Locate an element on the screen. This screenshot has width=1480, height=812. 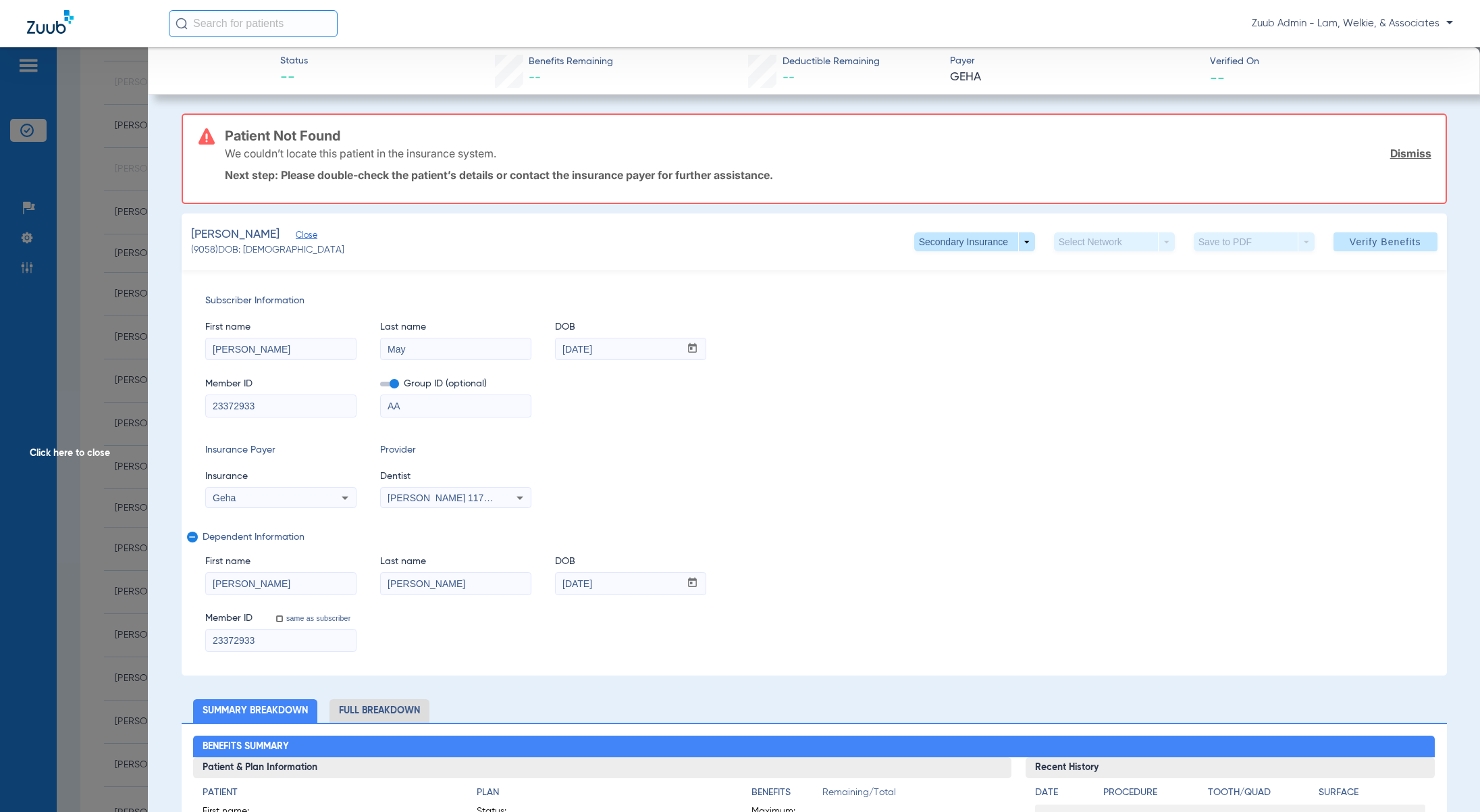
app-breakdown-title: Patient is located at coordinates (328, 792).